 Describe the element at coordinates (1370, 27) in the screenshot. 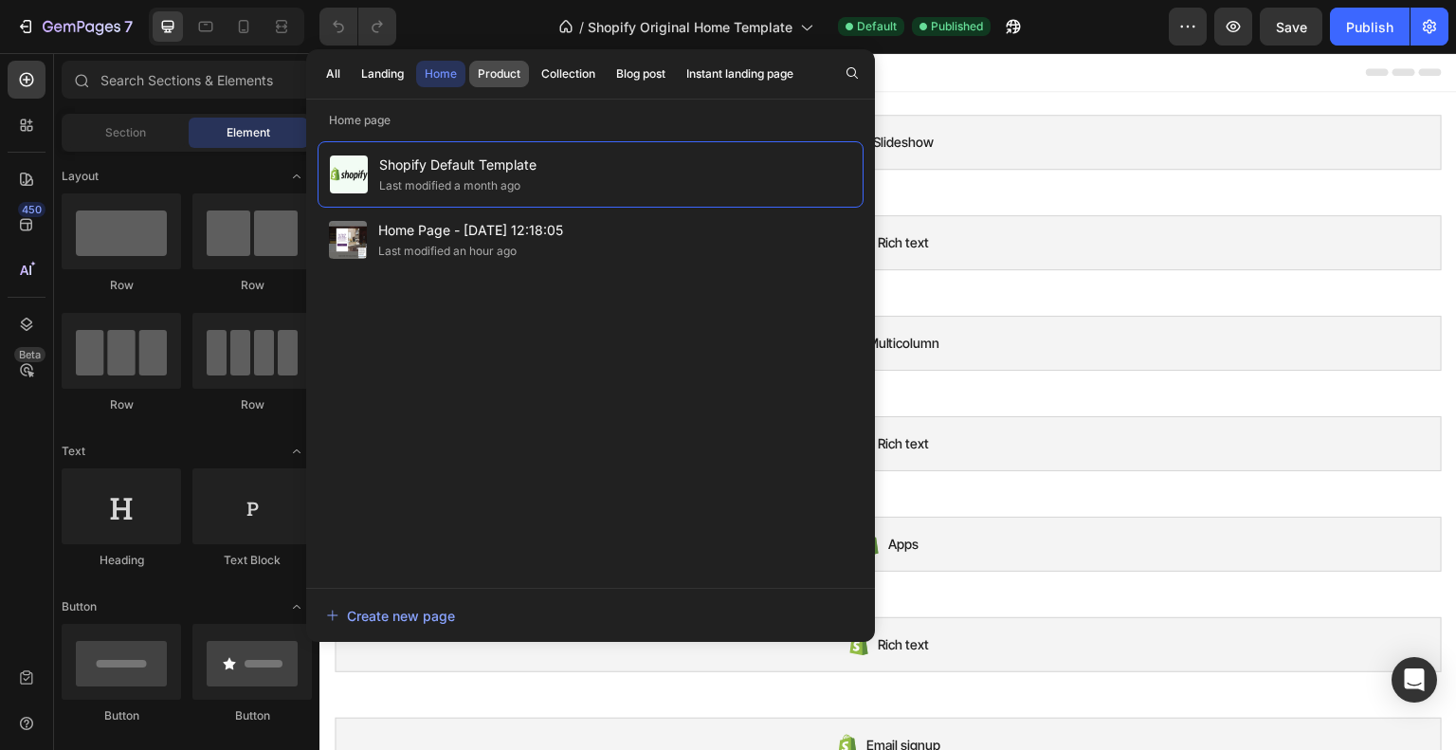

I see `div: Publish` at that location.